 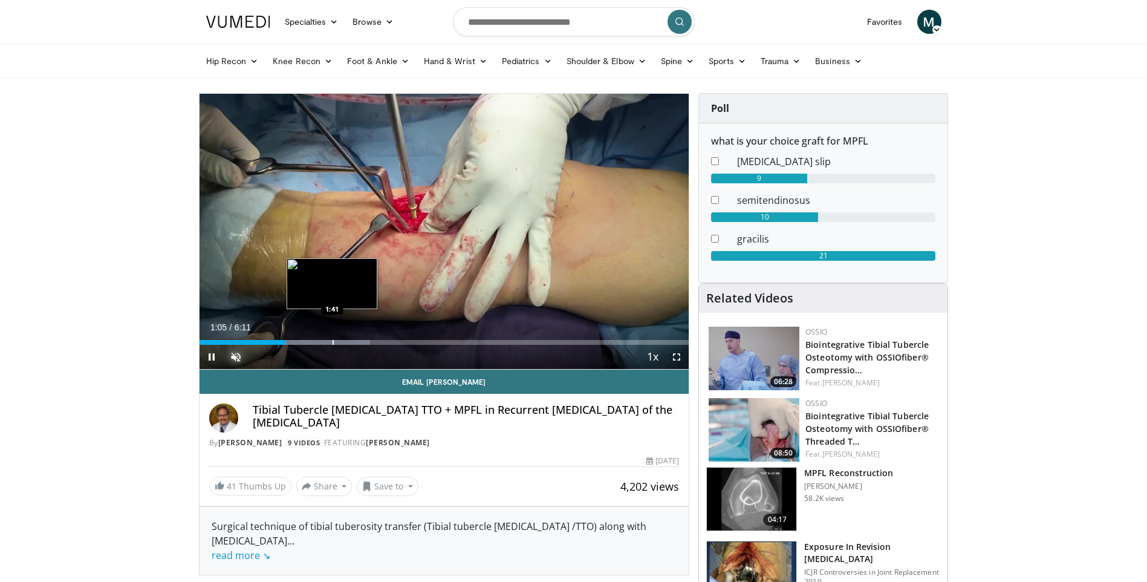 What do you see at coordinates (867, 428) in the screenshot?
I see `a: Biointegrative Tibial Tubercle Osteotomy with OSSIOfiber® Threaded T…` at bounding box center [867, 428].